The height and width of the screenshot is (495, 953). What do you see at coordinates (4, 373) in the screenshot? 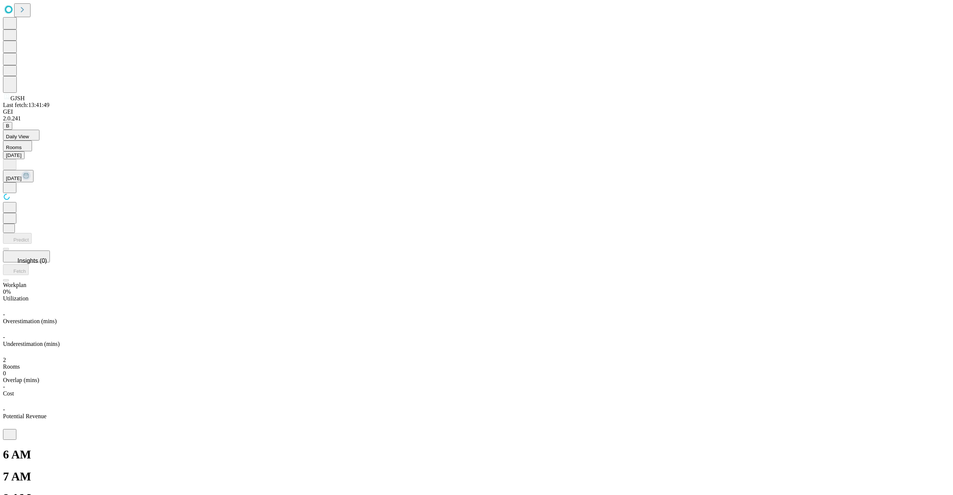
I see `span: 0` at bounding box center [4, 373].